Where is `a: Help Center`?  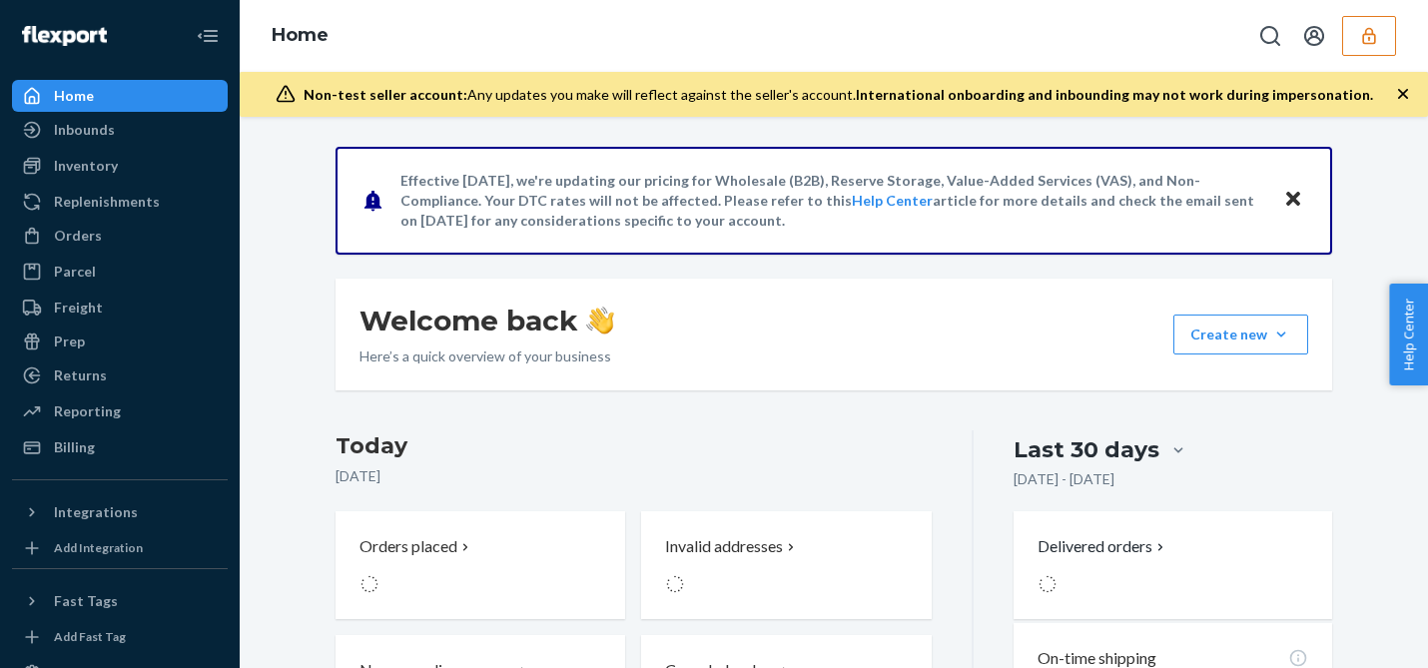 a: Help Center is located at coordinates (892, 200).